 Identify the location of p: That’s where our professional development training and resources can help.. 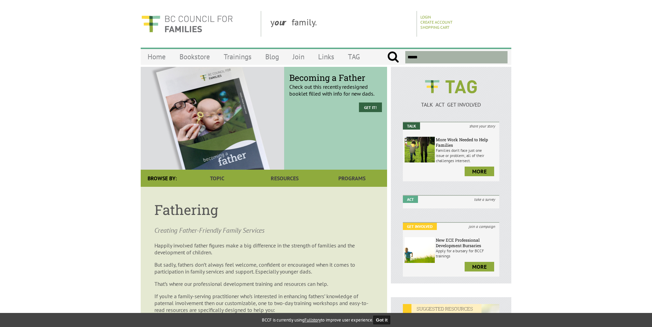
(264, 284).